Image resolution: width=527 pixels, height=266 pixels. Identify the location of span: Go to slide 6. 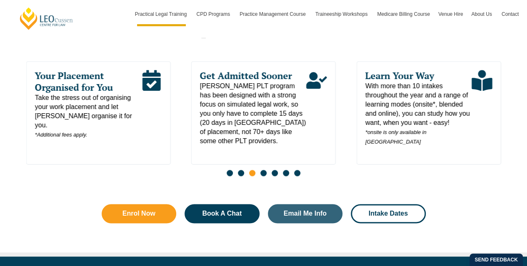
(286, 173).